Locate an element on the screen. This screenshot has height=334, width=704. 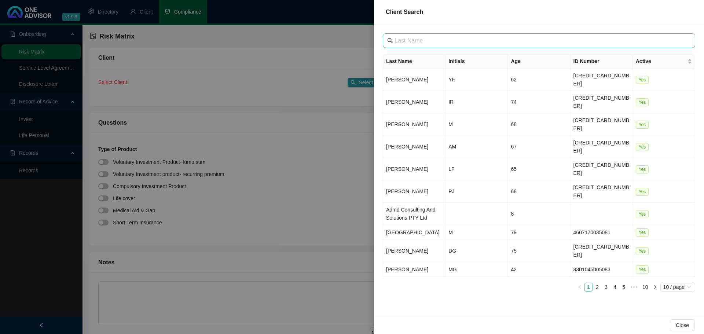
span: 79 is located at coordinates (514, 232).